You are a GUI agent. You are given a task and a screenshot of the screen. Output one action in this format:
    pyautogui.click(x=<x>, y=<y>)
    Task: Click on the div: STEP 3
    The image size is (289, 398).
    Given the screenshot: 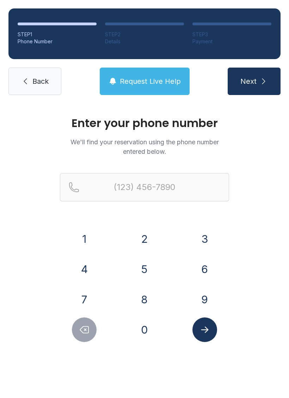 What is the action you would take?
    pyautogui.click(x=232, y=35)
    